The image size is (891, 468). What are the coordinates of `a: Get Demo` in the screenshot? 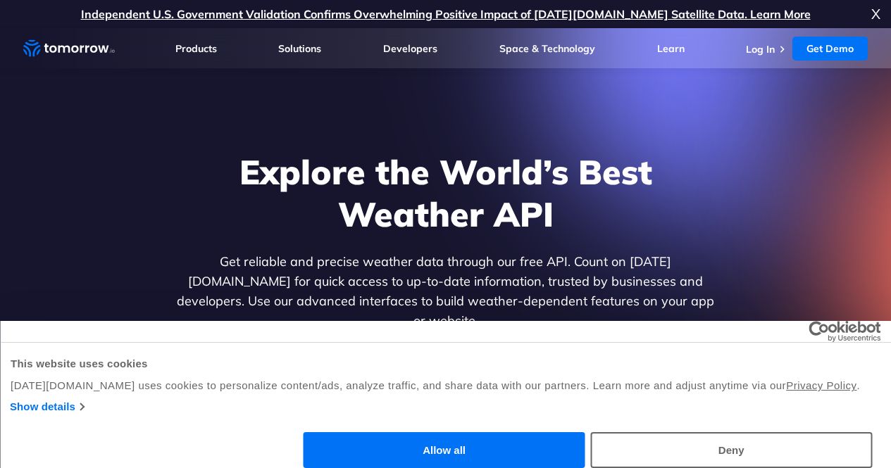 It's located at (829, 49).